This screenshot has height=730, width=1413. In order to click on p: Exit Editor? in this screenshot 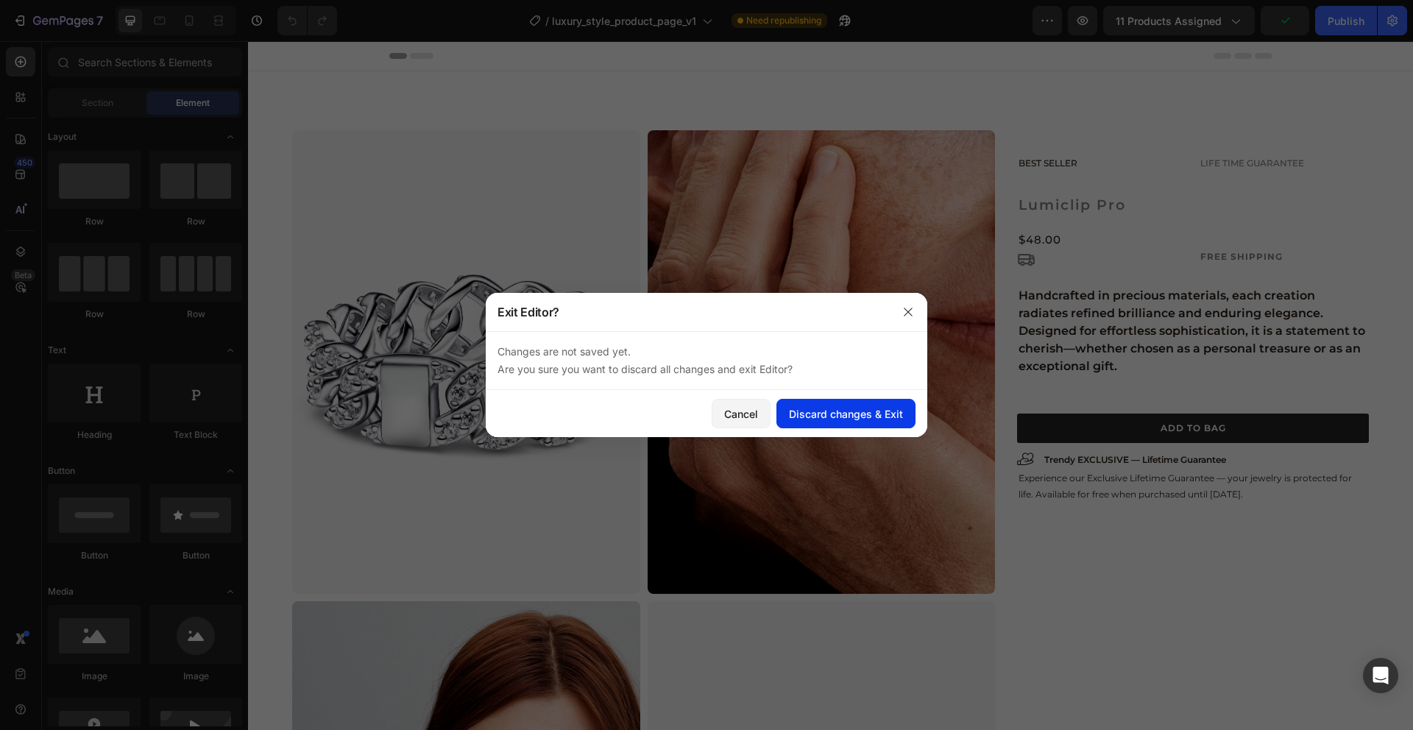, I will do `click(528, 312)`.